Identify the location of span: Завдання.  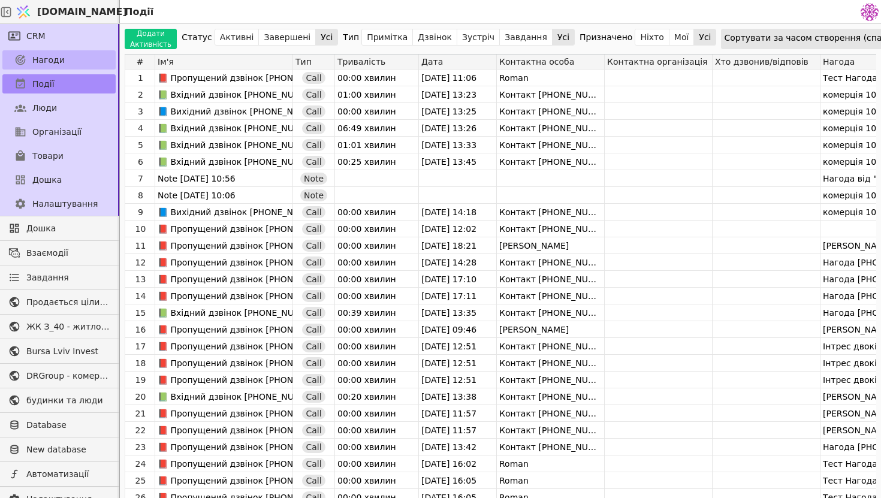
(47, 278).